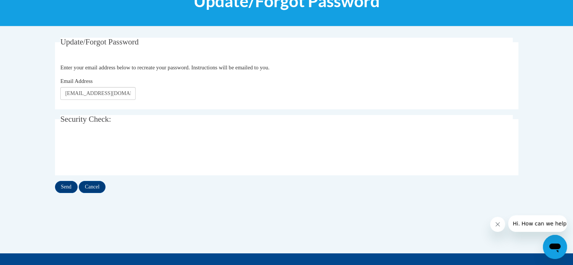 This screenshot has width=573, height=265. I want to click on input: Email, so click(98, 93).